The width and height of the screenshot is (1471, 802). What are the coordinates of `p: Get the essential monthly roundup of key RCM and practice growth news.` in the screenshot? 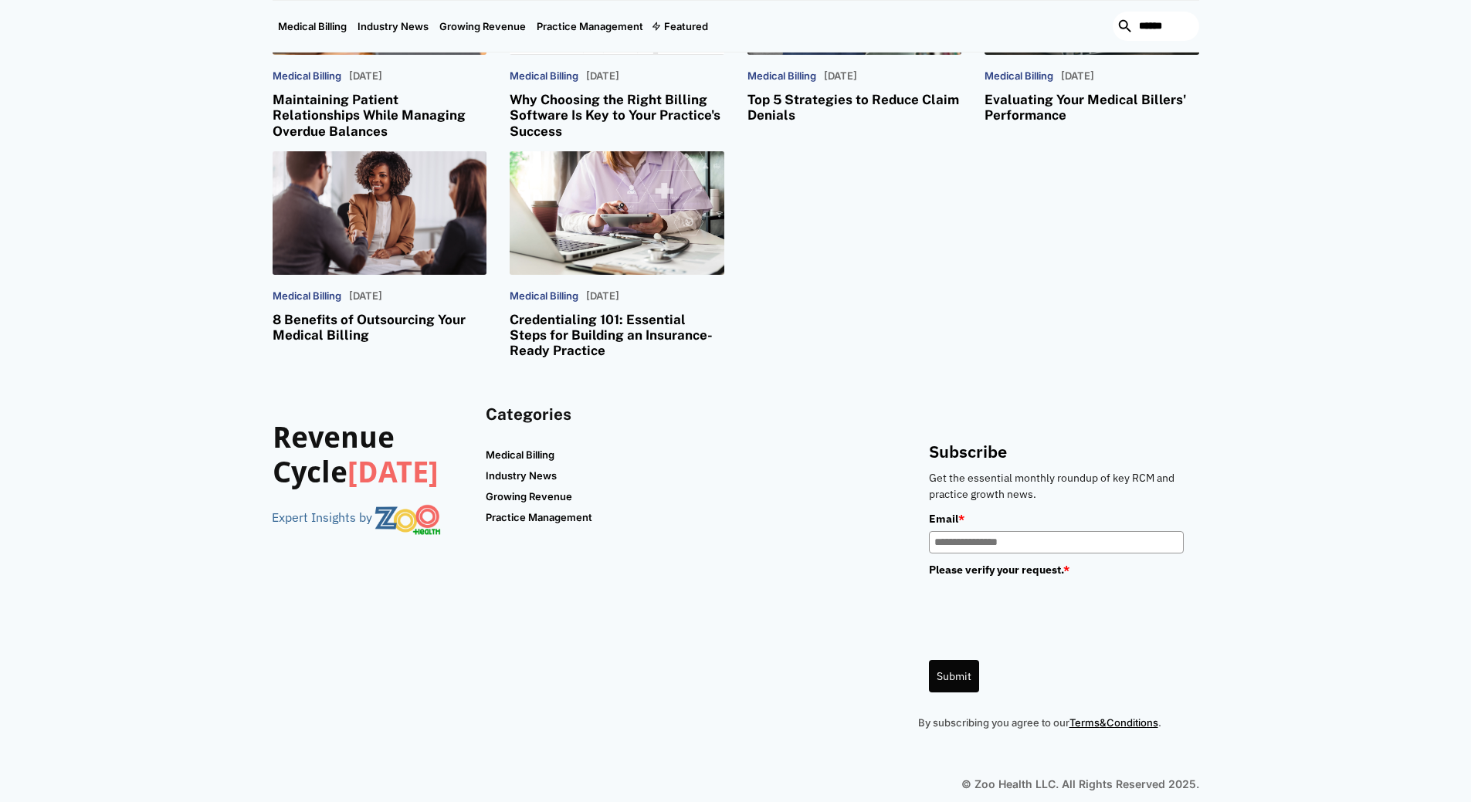 It's located at (1056, 487).